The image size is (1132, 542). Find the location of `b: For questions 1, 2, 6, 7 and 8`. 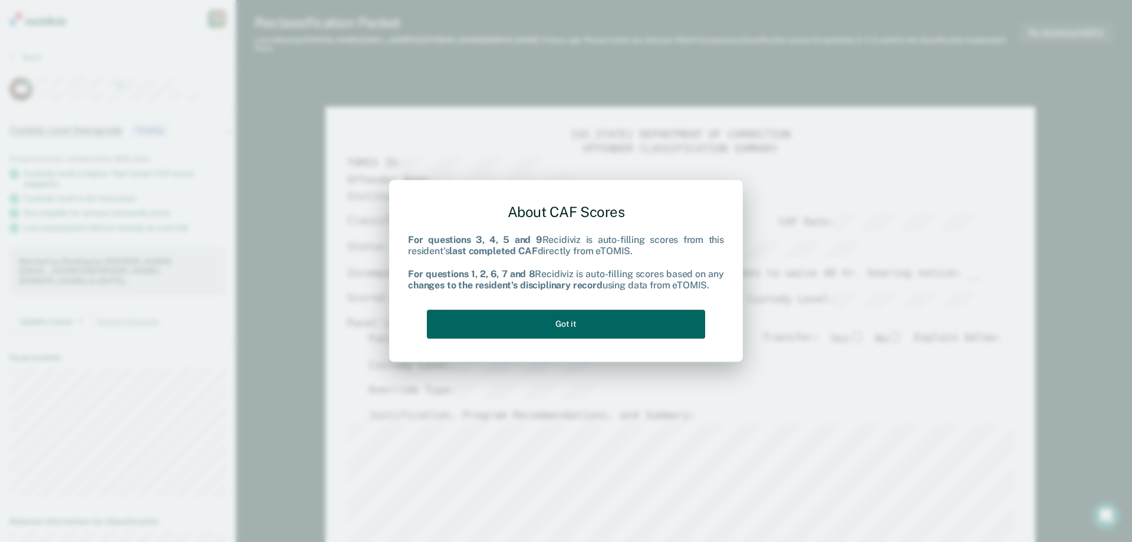

b: For questions 1, 2, 6, 7 and 8 is located at coordinates (471, 274).